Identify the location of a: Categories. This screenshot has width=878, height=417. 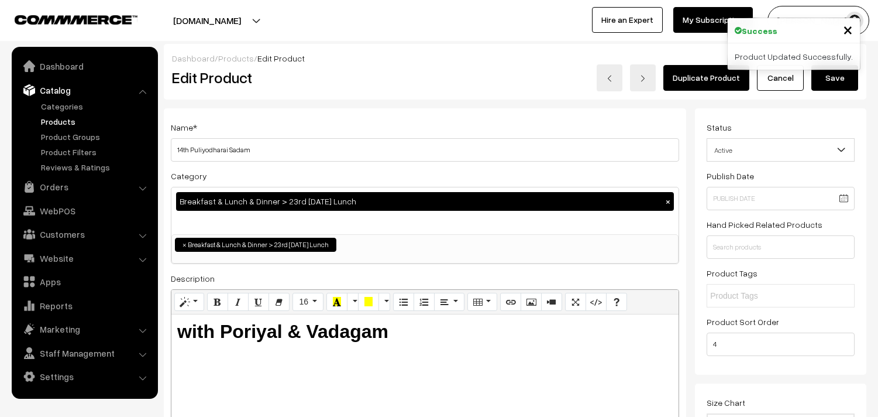
(96, 106).